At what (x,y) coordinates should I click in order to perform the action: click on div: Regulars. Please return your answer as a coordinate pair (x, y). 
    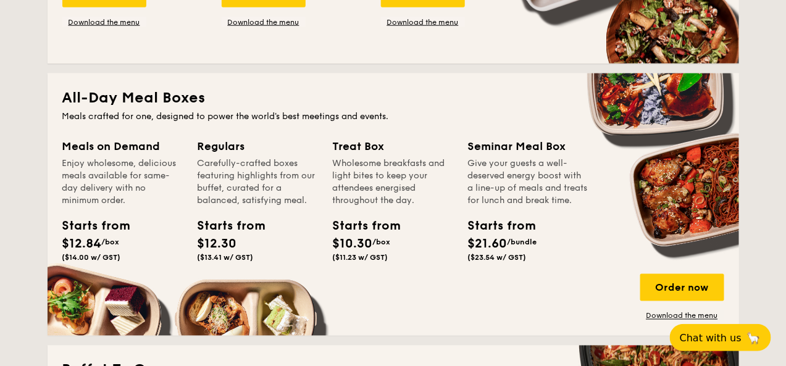
    Looking at the image, I should click on (258, 146).